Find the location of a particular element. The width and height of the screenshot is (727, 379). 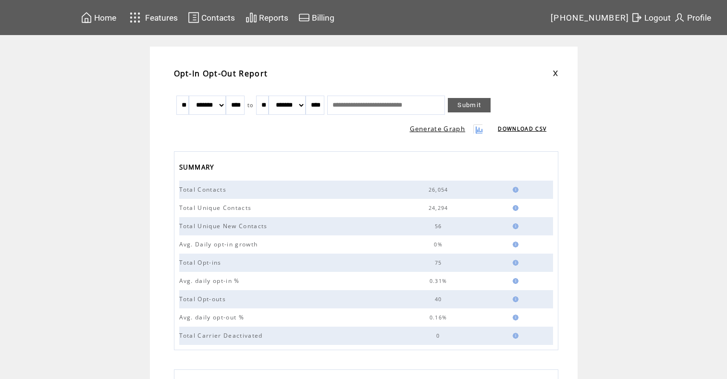

span: Total Unique New Contacts is located at coordinates (224, 226).